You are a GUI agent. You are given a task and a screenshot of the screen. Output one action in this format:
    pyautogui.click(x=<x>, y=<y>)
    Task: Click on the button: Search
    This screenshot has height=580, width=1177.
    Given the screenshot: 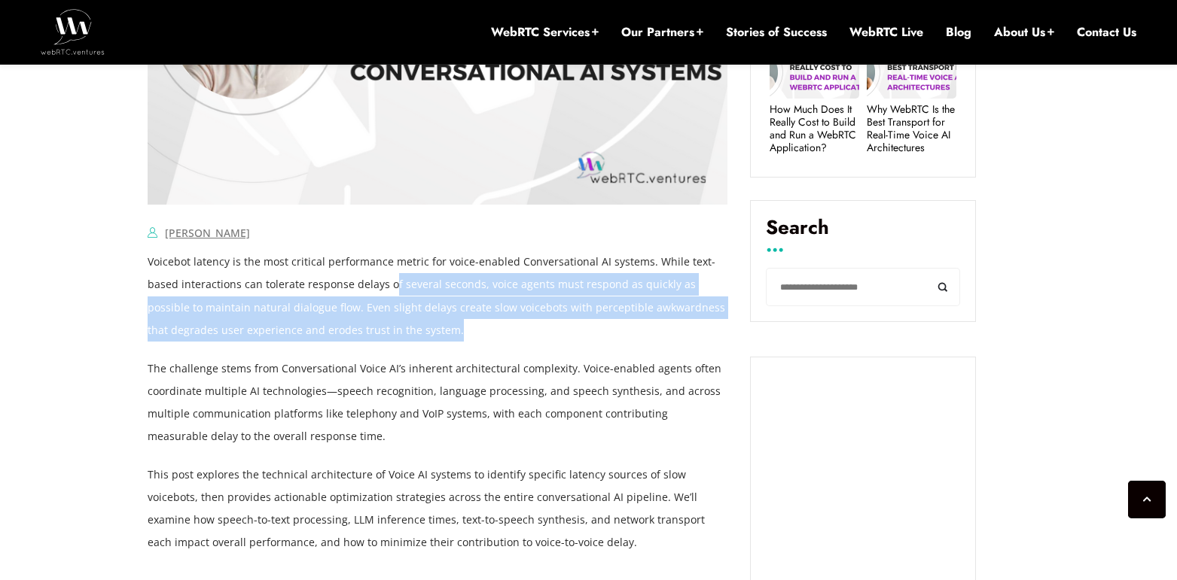 What is the action you would take?
    pyautogui.click(x=942, y=287)
    